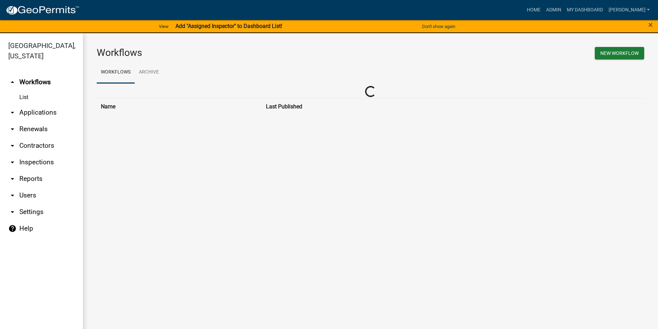 Image resolution: width=658 pixels, height=329 pixels. Describe the element at coordinates (231, 53) in the screenshot. I see `h3: Workflows` at that location.